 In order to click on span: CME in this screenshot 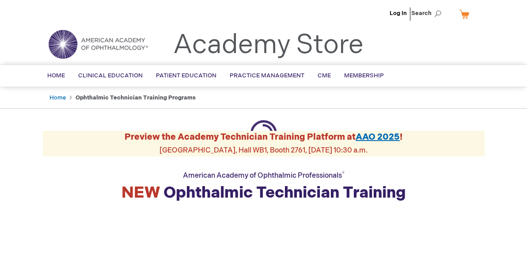, I will do `click(324, 76)`.